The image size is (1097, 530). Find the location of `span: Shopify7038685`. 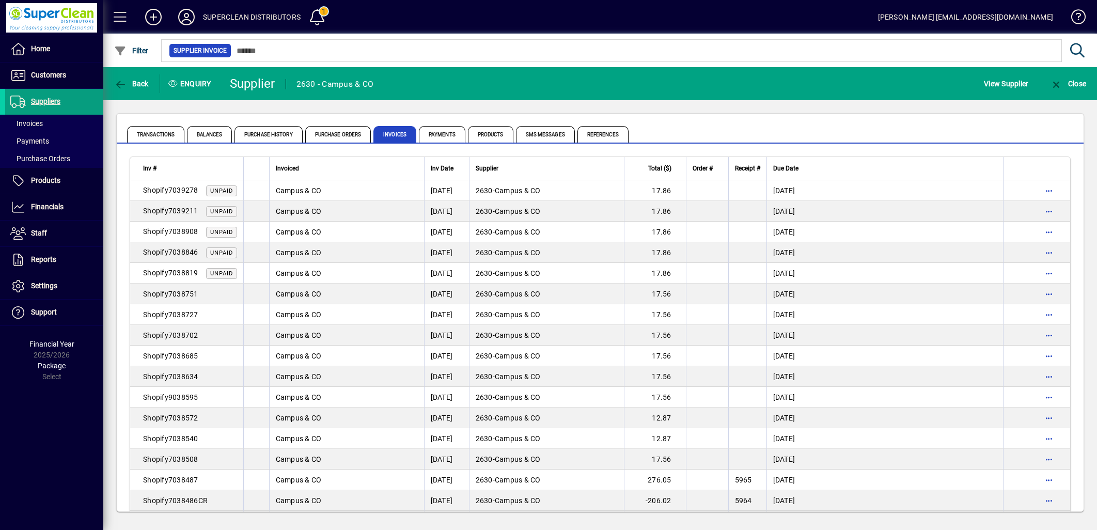

span: Shopify7038685 is located at coordinates (170, 356).